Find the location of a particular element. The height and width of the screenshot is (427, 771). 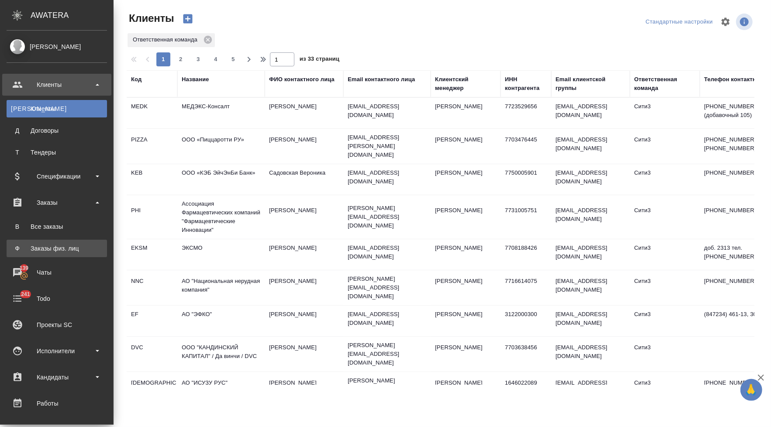

td: 7703638456 is located at coordinates (526, 354).